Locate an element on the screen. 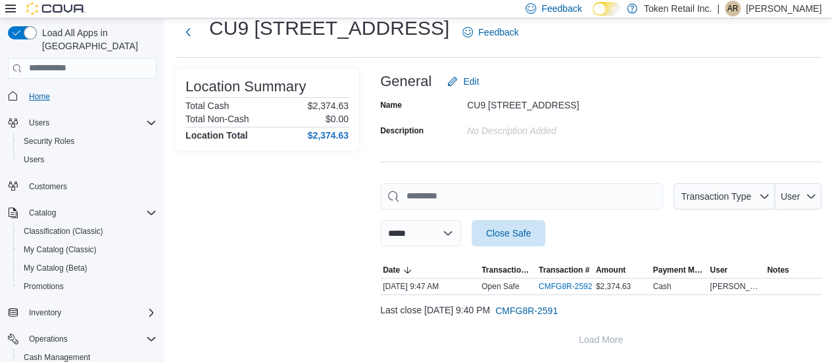 The width and height of the screenshot is (832, 362). button: Catalog is located at coordinates (42, 213).